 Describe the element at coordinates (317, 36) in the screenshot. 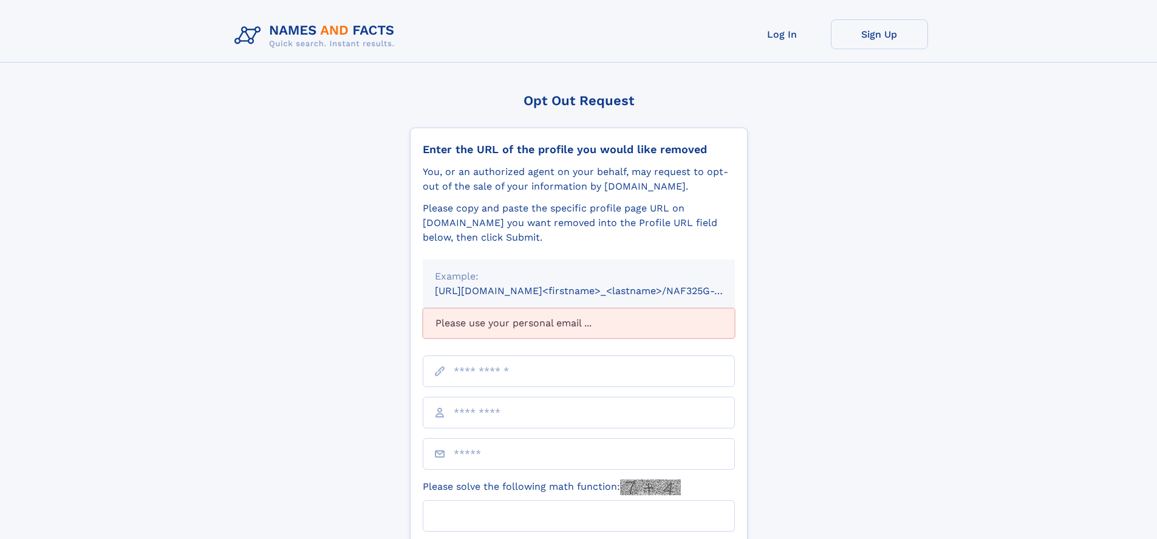

I see `img: Logo Names and Facts` at that location.